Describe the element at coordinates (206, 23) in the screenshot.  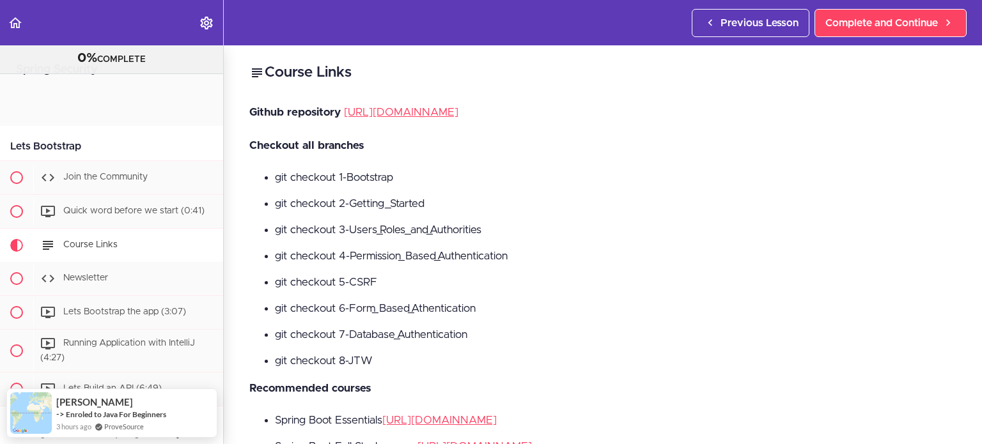
I see `svg: Settings Menu` at that location.